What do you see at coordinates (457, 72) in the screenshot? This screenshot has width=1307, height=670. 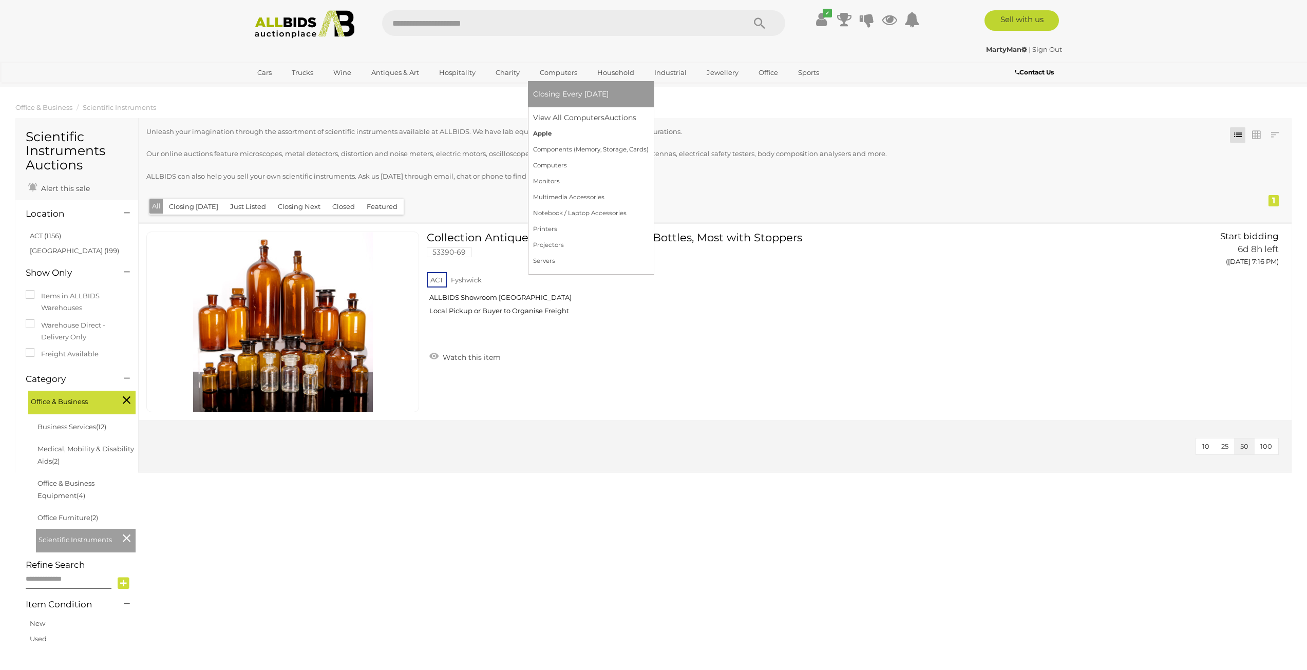 I see `a: Hospitality` at bounding box center [457, 72].